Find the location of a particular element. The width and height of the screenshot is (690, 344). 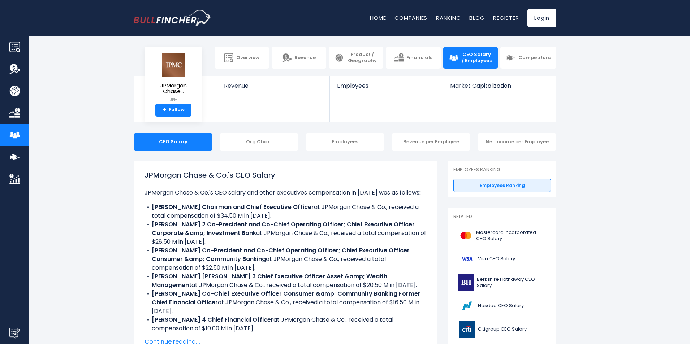

a: Financials is located at coordinates (413, 58).